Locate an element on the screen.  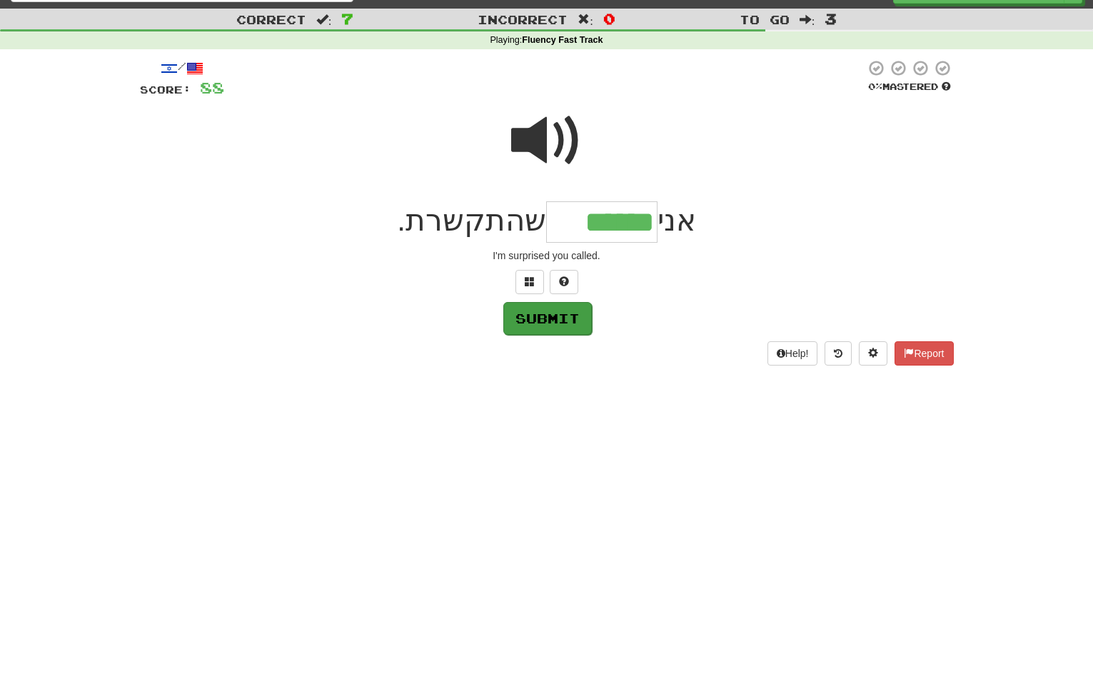
button: Round history (alt+y) is located at coordinates (838, 353).